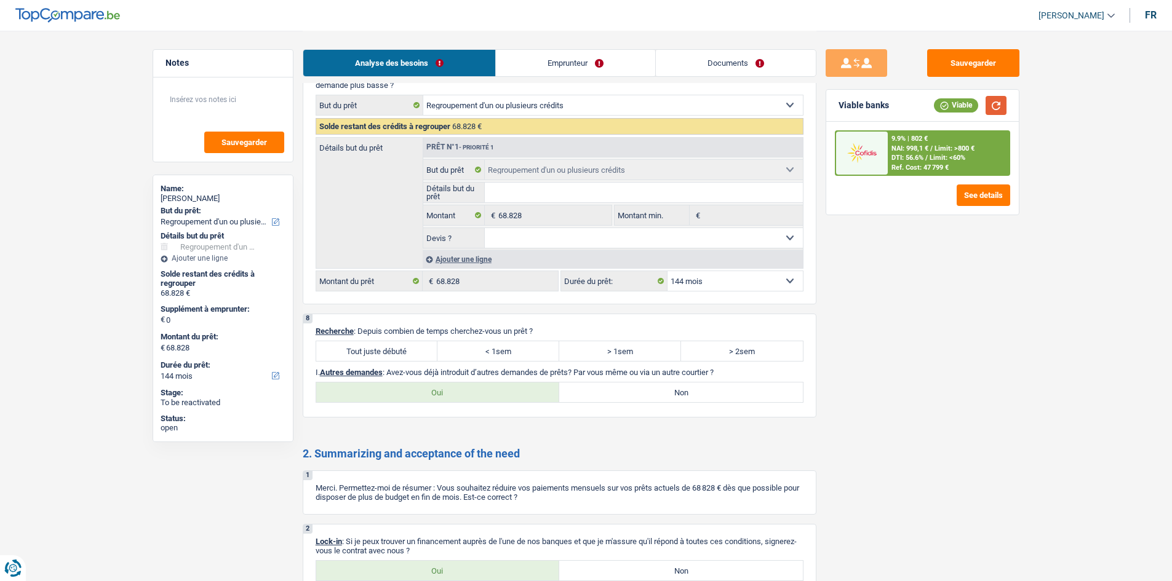  Describe the element at coordinates (620, 351) in the screenshot. I see `label: > 1sem` at that location.